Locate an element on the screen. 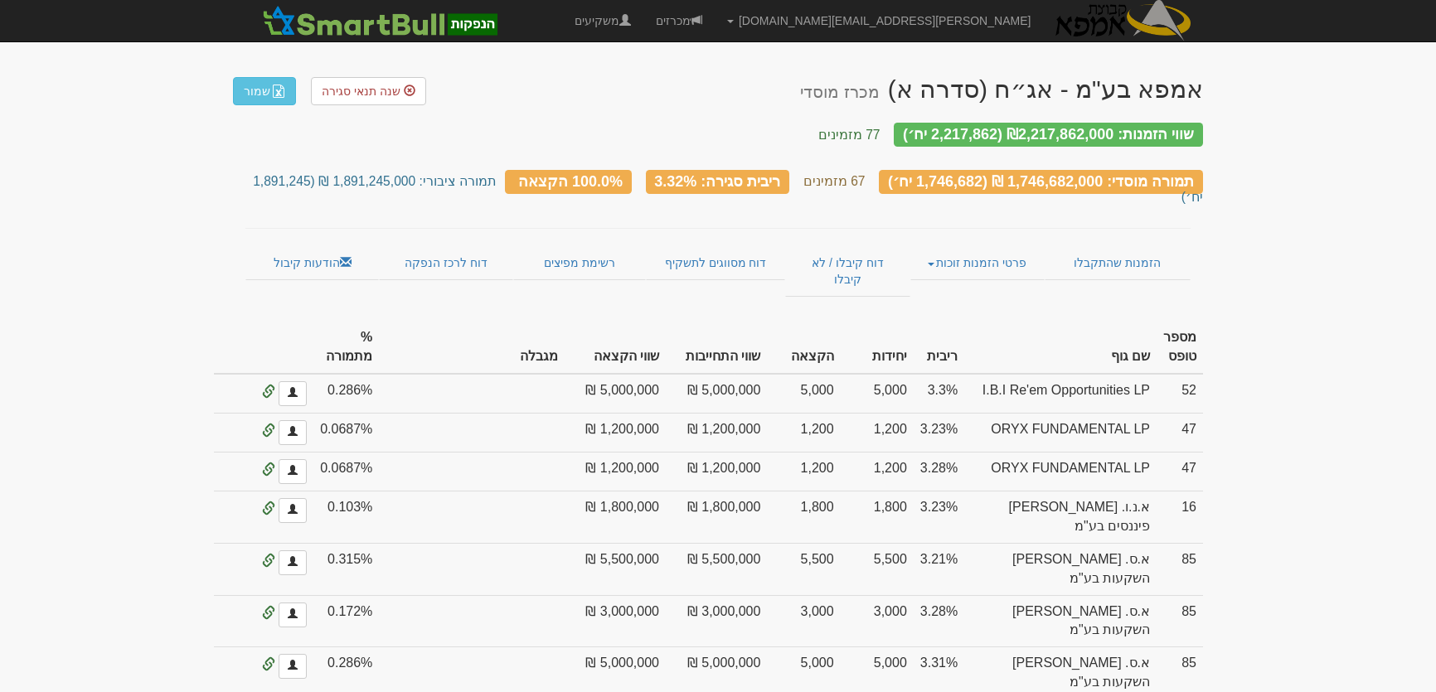  div: שווי הזמנות: ₪2,217,862,000 (2,217,862 יח׳) is located at coordinates (1048, 134).